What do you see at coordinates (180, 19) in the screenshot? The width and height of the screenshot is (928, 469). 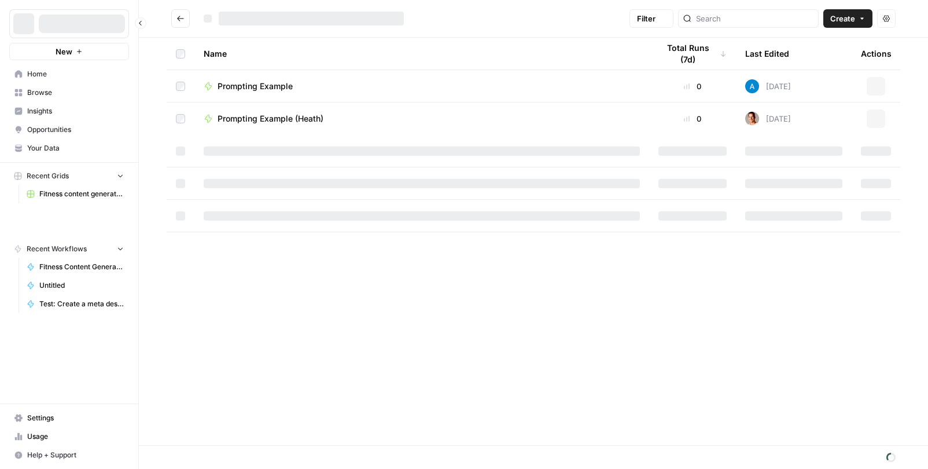 I see `button: Go back` at bounding box center [180, 19].